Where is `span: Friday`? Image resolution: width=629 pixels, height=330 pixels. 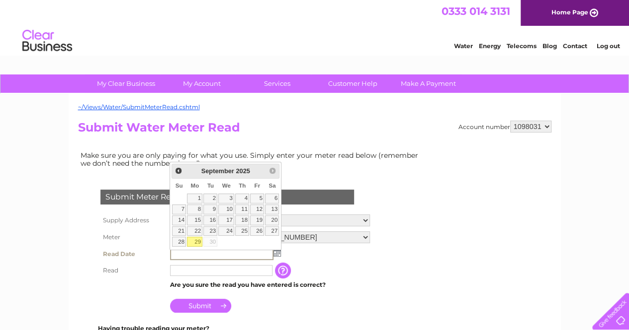
span: Friday is located at coordinates (257, 186).